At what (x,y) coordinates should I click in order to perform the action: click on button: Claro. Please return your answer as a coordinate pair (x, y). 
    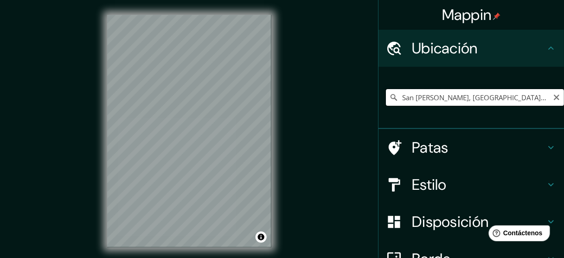
    Looking at the image, I should click on (556, 96).